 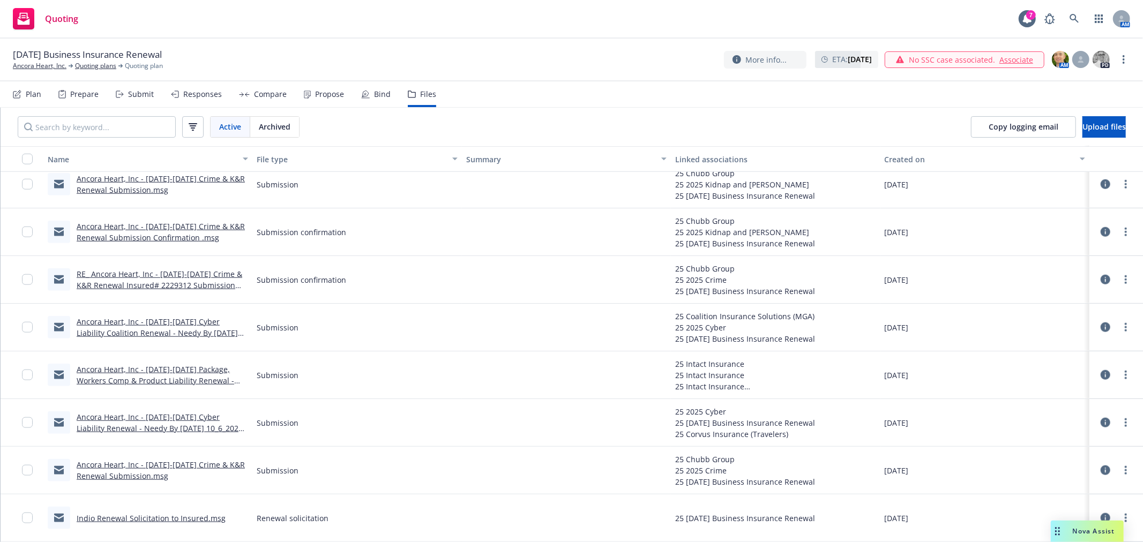 What do you see at coordinates (95, 66) in the screenshot?
I see `a: Quoting plans` at bounding box center [95, 66].